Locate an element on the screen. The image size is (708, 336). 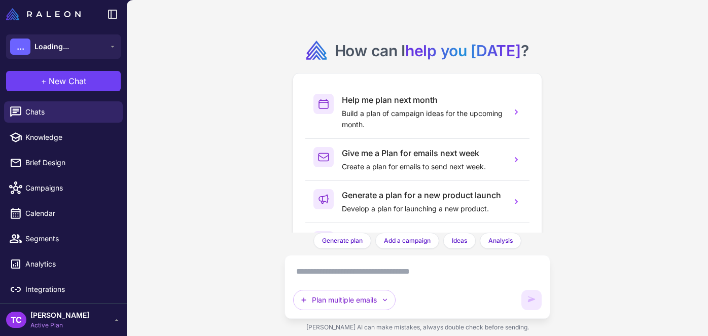
span: Campaigns is located at coordinates (70, 188).